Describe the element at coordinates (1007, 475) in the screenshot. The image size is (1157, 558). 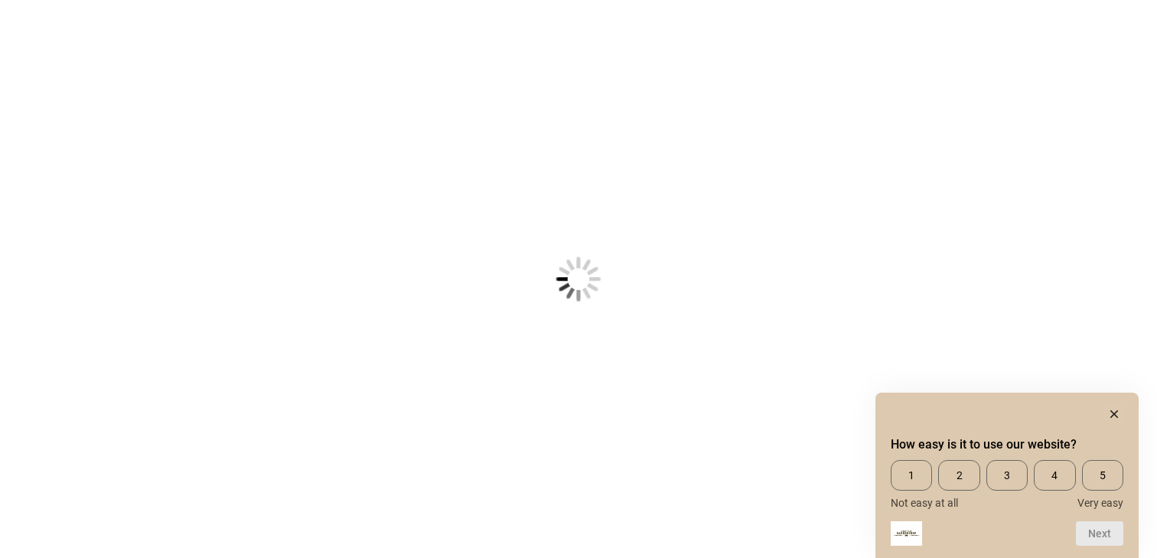
I see `span: 3` at that location.